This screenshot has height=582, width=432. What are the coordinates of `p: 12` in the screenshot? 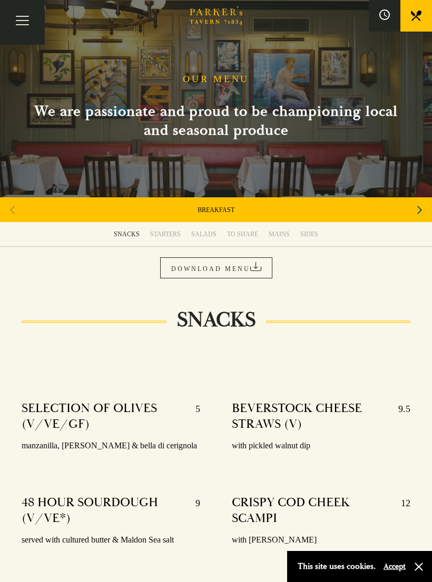 It's located at (400, 511).